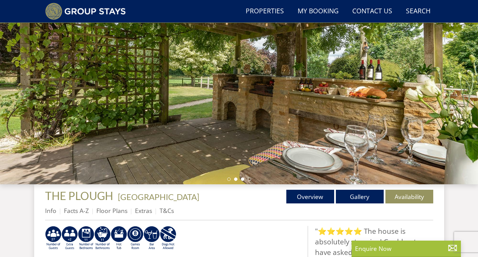  What do you see at coordinates (80, 196) in the screenshot?
I see `a: THE PLOUGH` at bounding box center [80, 196].